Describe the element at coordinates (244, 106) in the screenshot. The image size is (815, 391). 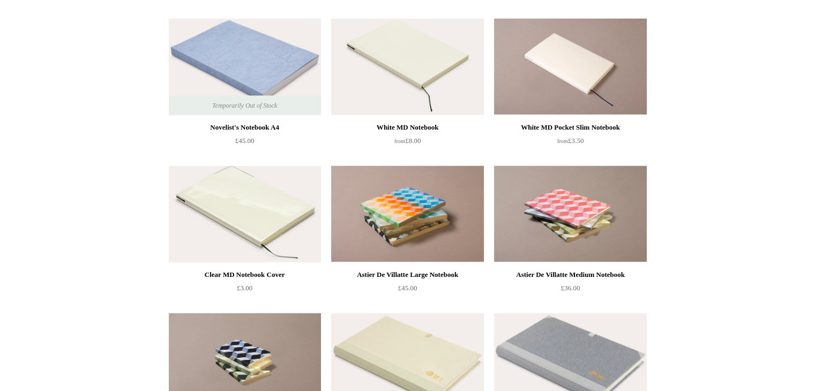
I see `span: Temporarily Out of Stock` at that location.